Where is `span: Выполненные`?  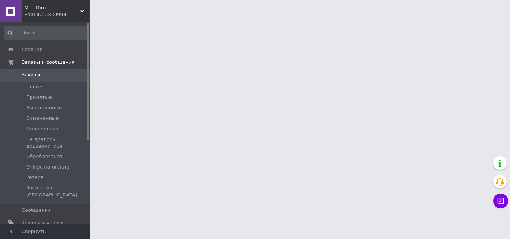 span: Выполненные is located at coordinates (44, 108).